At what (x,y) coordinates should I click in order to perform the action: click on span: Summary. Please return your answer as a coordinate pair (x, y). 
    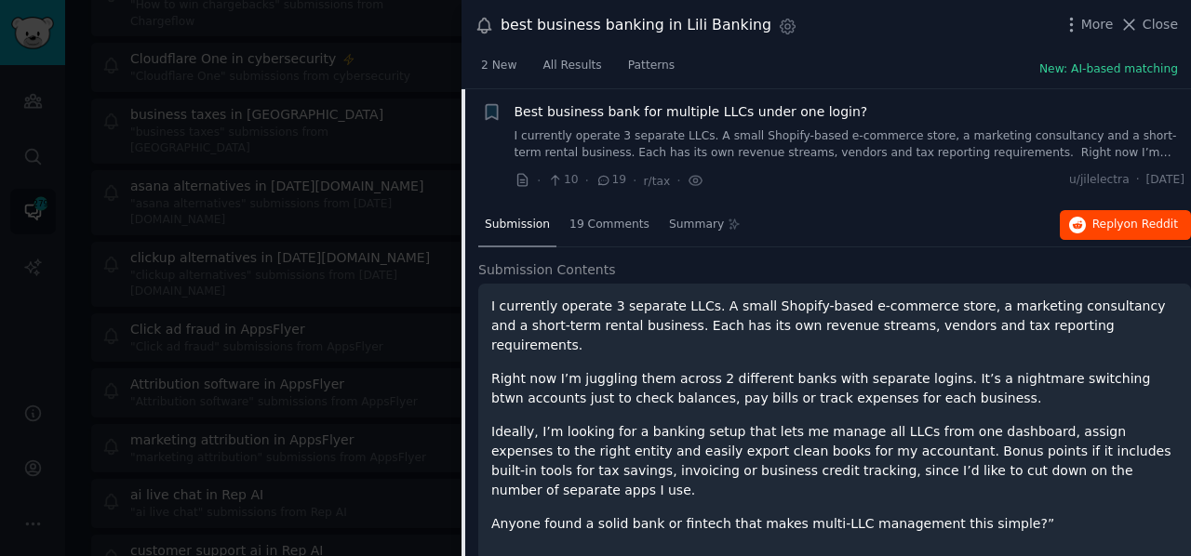
    Looking at the image, I should click on (696, 225).